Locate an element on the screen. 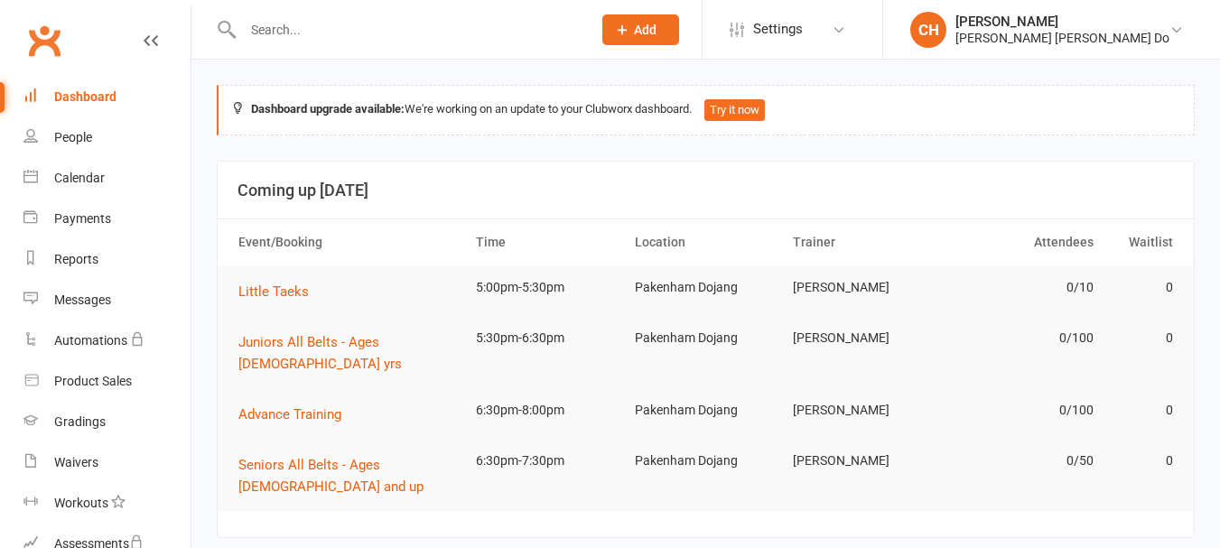 The height and width of the screenshot is (548, 1220). div: Gradings is located at coordinates (79, 422).